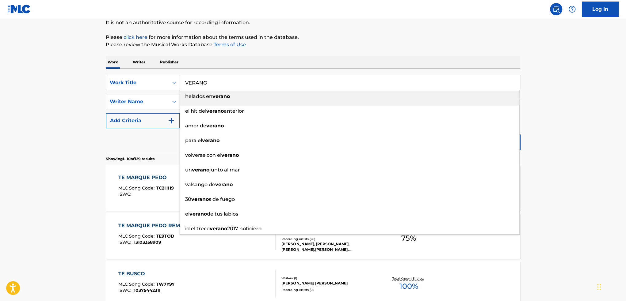  Describe the element at coordinates (229, 44) in the screenshot. I see `a: Terms of Use` at that location.